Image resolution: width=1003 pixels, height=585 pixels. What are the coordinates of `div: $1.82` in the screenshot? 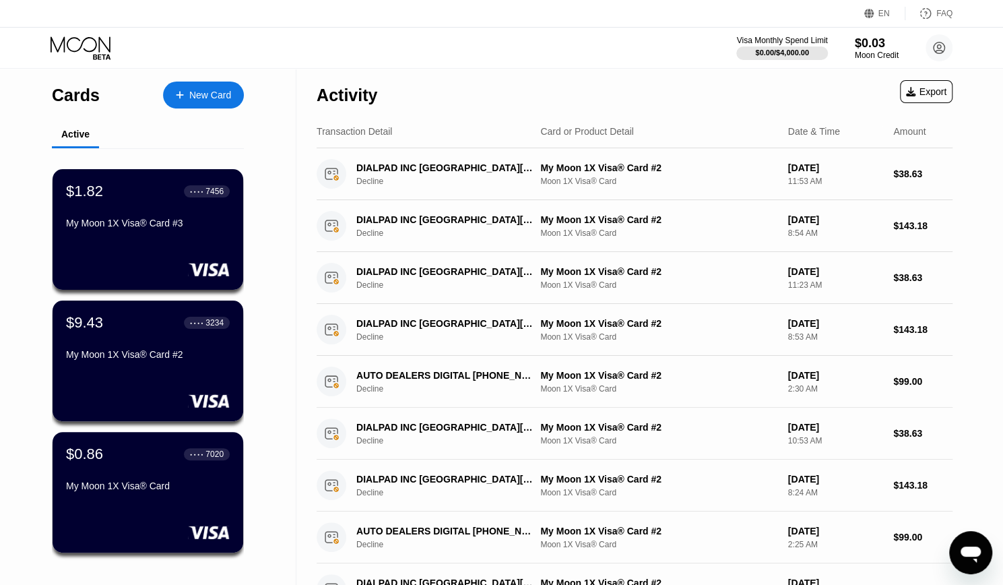 It's located at (84, 191).